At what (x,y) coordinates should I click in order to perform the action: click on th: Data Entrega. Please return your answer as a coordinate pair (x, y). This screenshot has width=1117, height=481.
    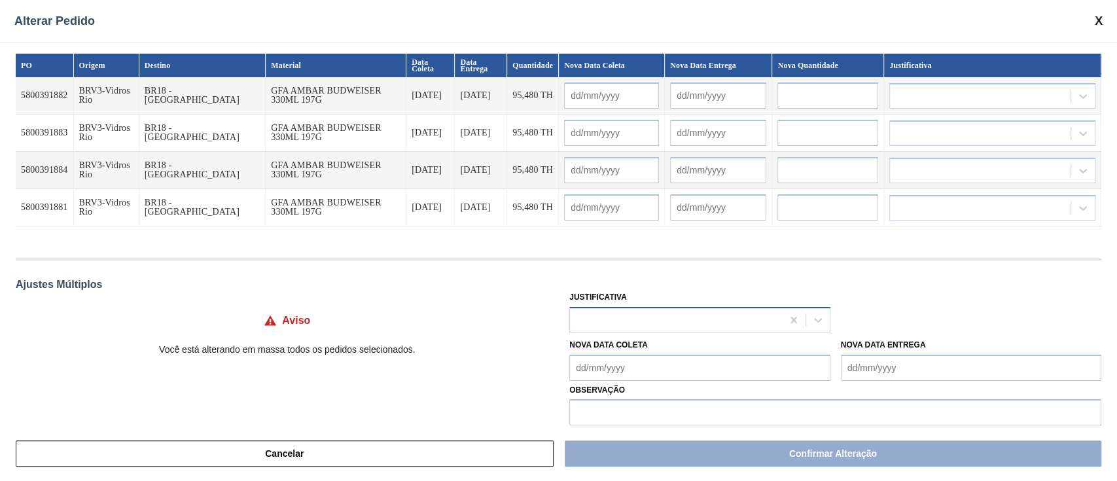
    Looking at the image, I should click on (481, 65).